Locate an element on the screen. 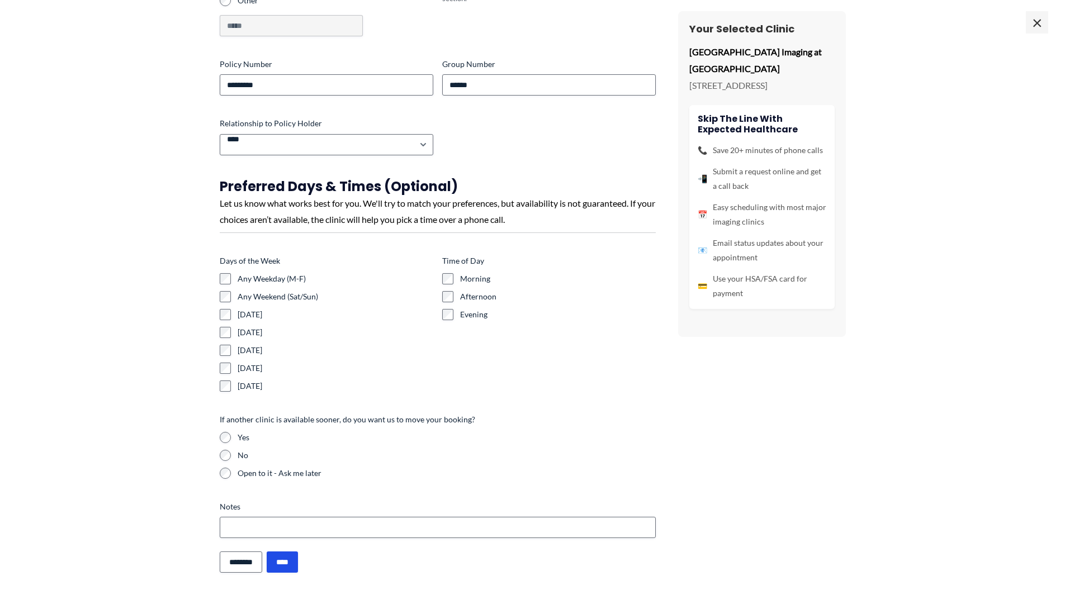 This screenshot has width=1065, height=595. legend: If another clinic is available sooner, do you want us to move your booking? is located at coordinates (347, 420).